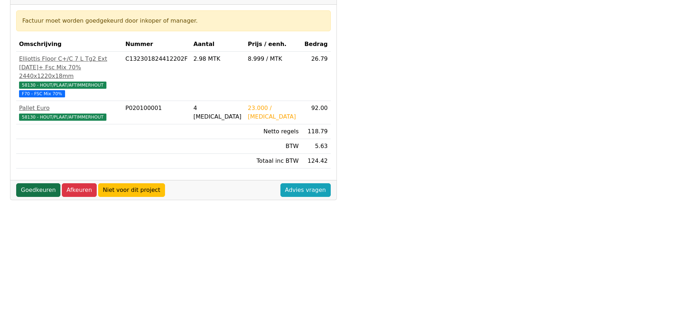  I want to click on td: BTW, so click(273, 146).